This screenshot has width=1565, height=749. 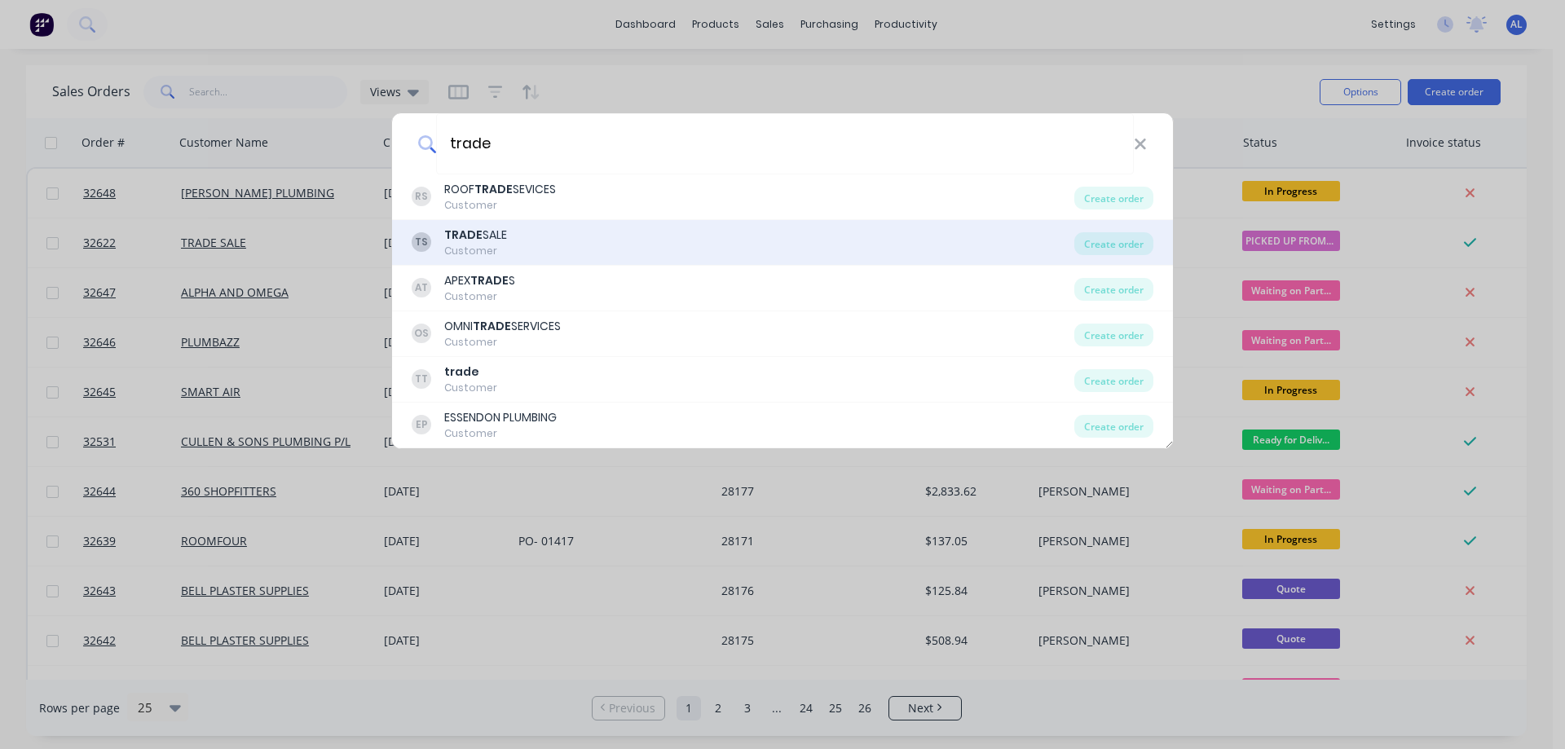 I want to click on div: ROOF SEVICES, so click(x=500, y=189).